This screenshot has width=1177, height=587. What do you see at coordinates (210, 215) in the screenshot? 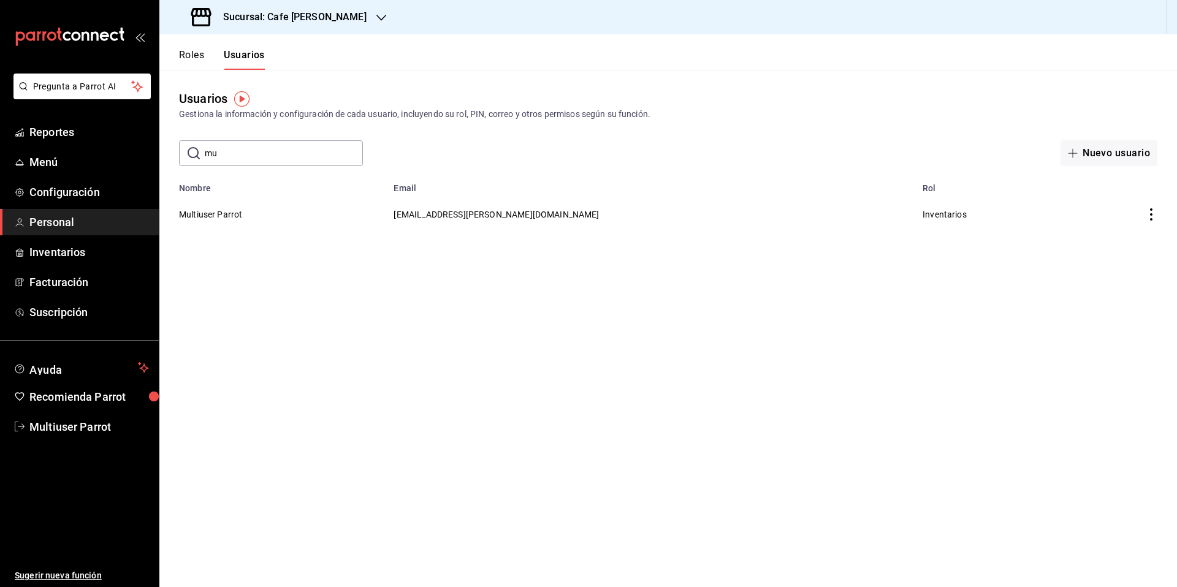
I see `button: Multiuser Parrot` at bounding box center [210, 215].